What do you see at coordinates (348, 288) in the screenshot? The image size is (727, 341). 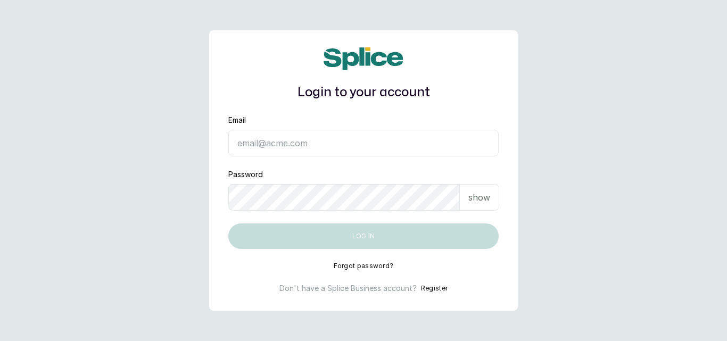 I see `p: Don't have a Splice Business account?` at bounding box center [348, 288].